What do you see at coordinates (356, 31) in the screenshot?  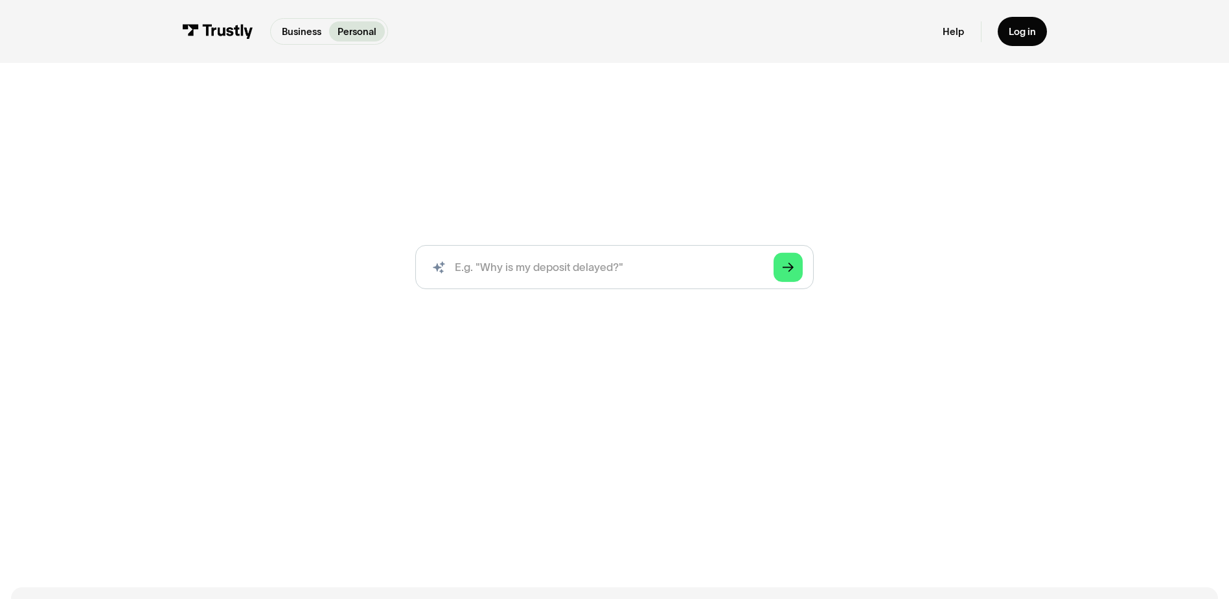 I see `a: Personal` at bounding box center [356, 31].